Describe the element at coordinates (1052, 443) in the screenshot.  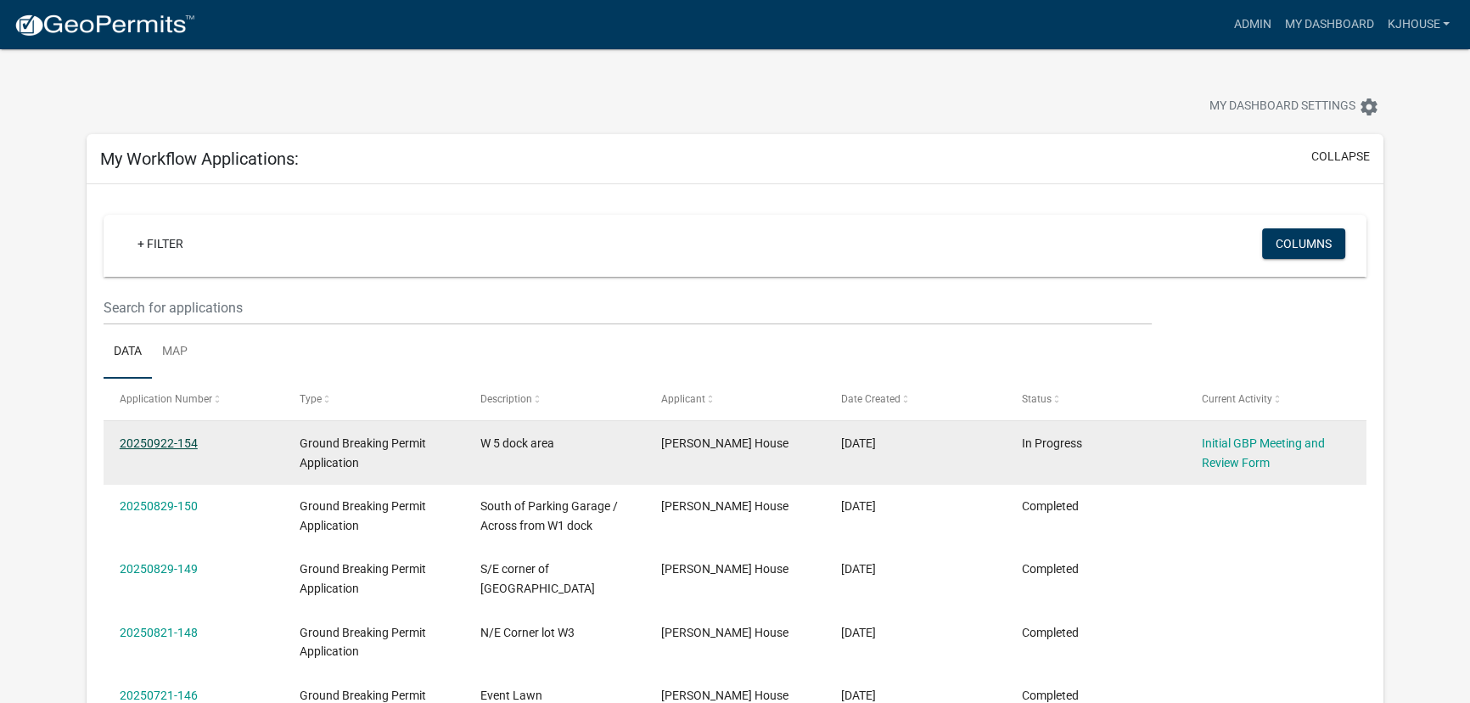
I see `span: In Progress` at that location.